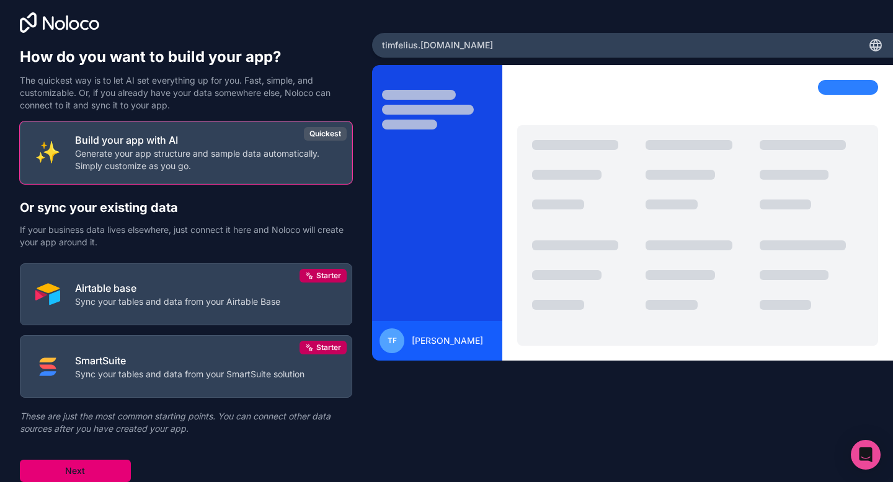 The width and height of the screenshot is (893, 482). Describe the element at coordinates (206, 160) in the screenshot. I see `p: Generate your app structure and sample data automatically. Simply customize as you go.` at that location.